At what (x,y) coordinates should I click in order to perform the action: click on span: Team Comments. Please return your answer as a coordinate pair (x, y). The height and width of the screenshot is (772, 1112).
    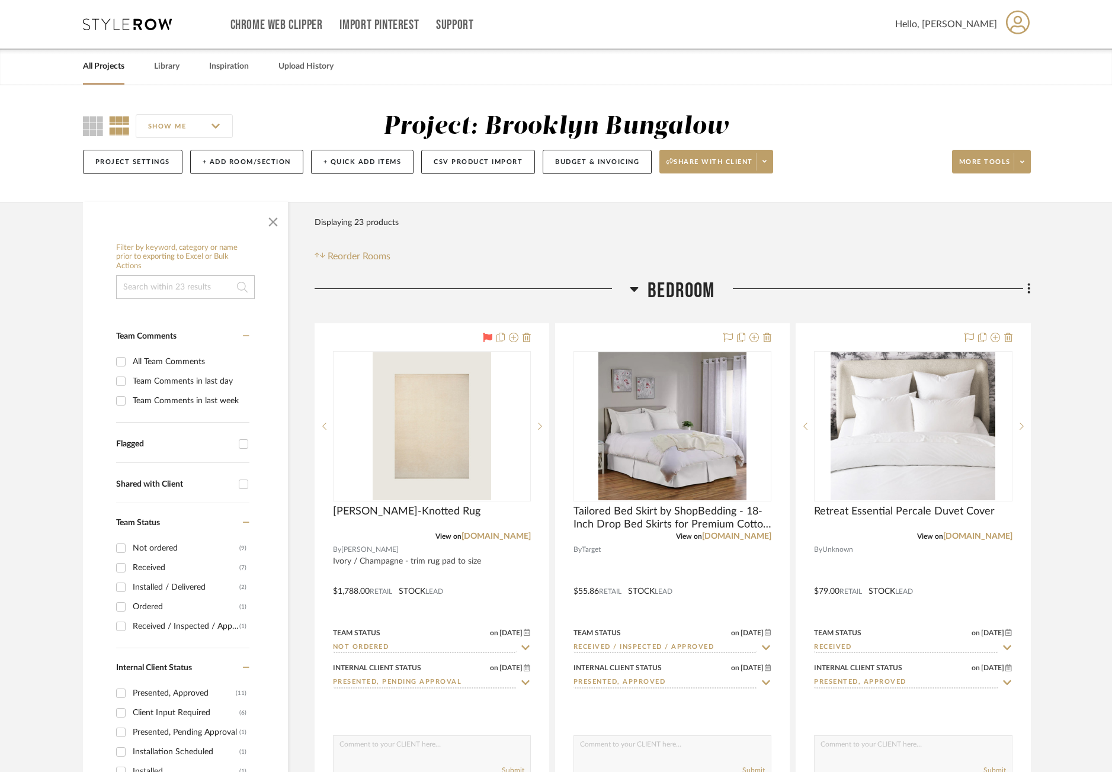
    Looking at the image, I should click on (146, 336).